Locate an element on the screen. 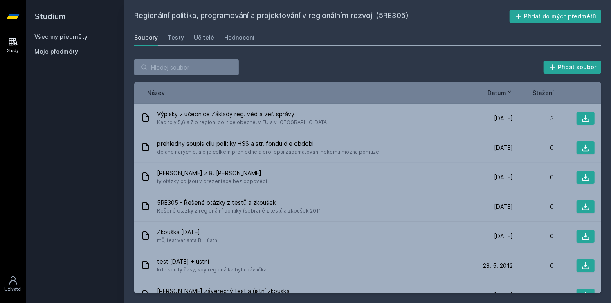 The height and width of the screenshot is (303, 611). button: Datum is located at coordinates (500, 92).